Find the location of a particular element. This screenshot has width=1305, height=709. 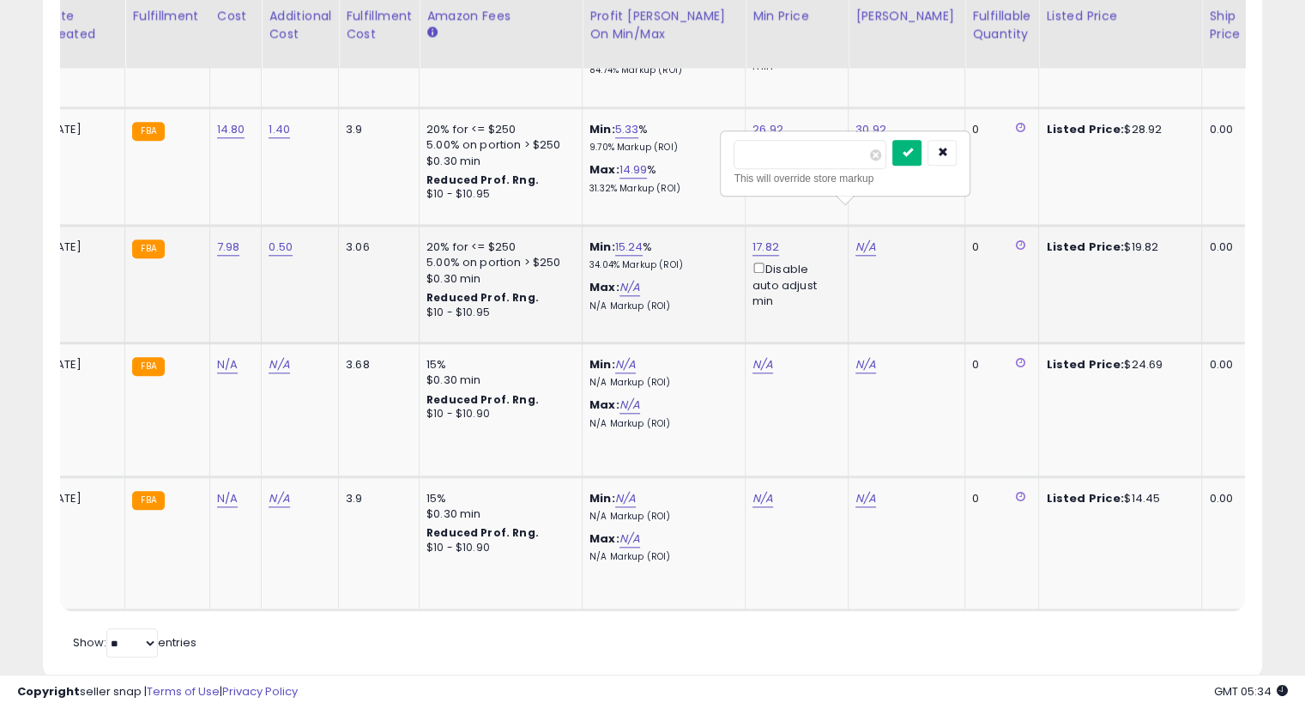

div: Ship Price is located at coordinates (1226, 25).